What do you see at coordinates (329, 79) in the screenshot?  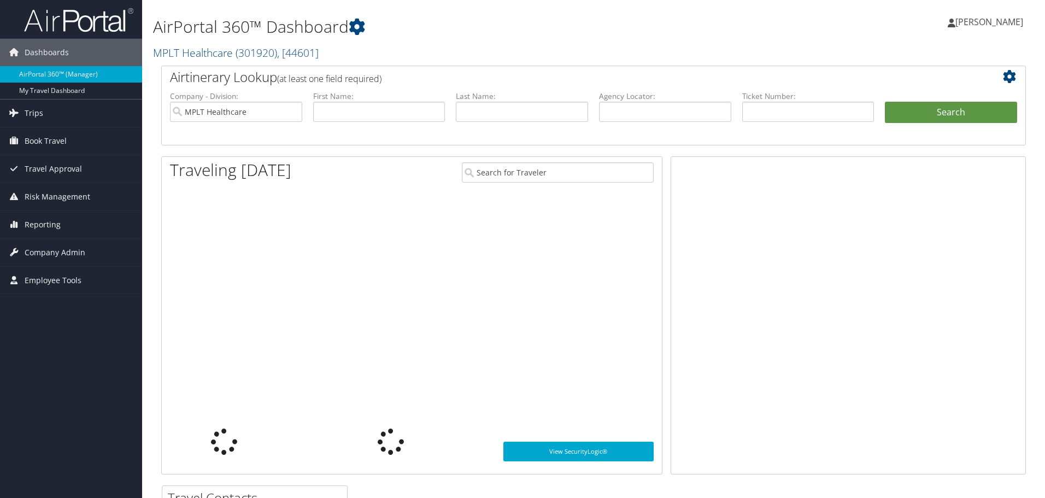 I see `span: (at least one field required)` at bounding box center [329, 79].